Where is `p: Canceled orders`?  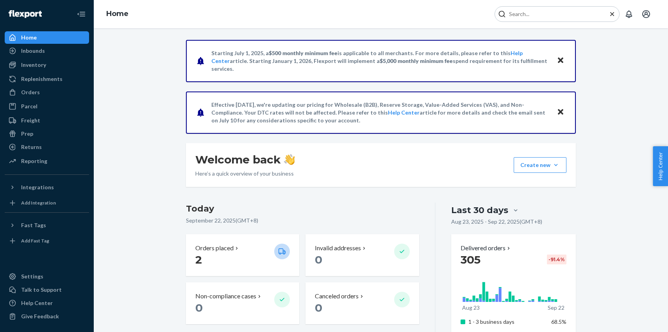
p: Canceled orders is located at coordinates (337, 296).